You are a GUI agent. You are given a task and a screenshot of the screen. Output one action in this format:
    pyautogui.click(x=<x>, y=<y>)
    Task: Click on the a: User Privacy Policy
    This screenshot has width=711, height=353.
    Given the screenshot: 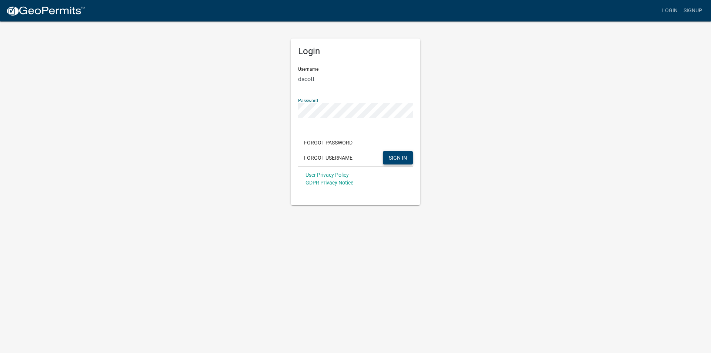 What is the action you would take?
    pyautogui.click(x=327, y=175)
    